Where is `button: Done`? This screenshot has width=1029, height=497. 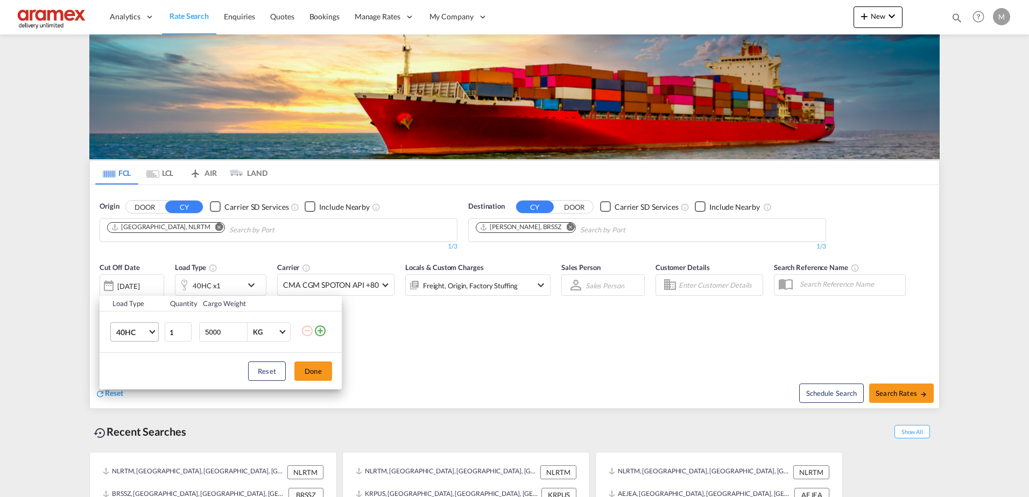
button: Done is located at coordinates (313, 371).